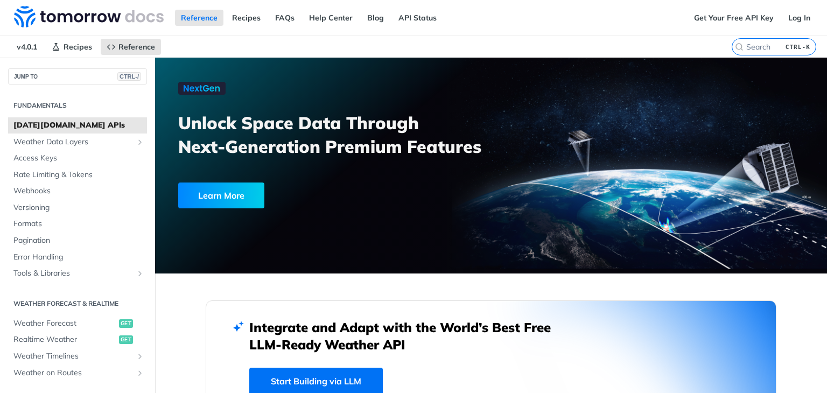 This screenshot has width=827, height=393. I want to click on span: Versioning, so click(79, 208).